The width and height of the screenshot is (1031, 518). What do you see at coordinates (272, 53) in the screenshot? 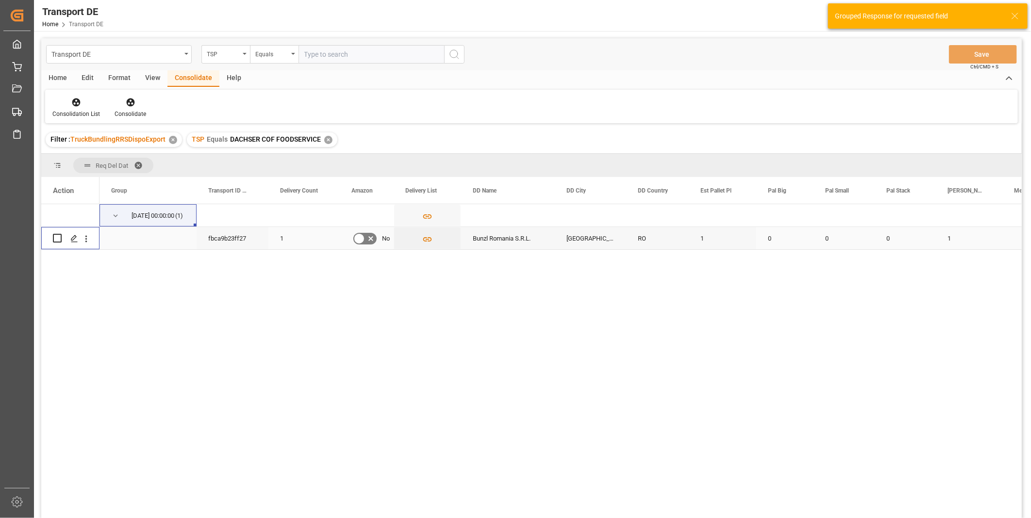
I see `div: Equals` at bounding box center [272, 53].